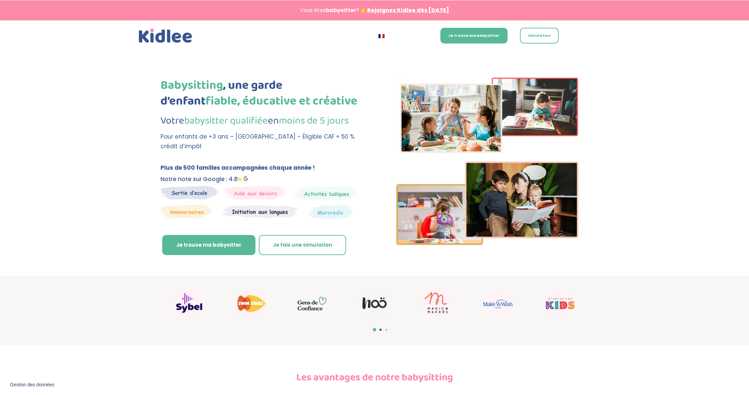 The height and width of the screenshot is (395, 749). Describe the element at coordinates (256, 193) in the screenshot. I see `img: weekends` at that location.